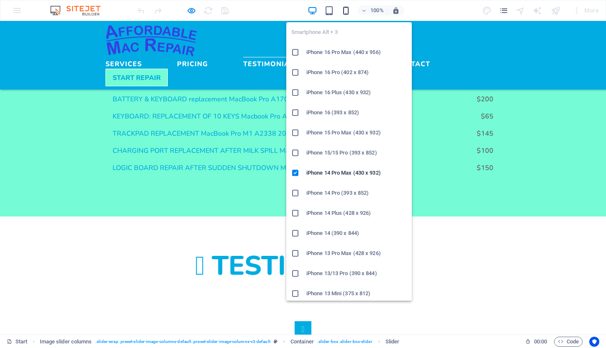 The image size is (606, 348). I want to click on nav: breadcrumb, so click(220, 341).